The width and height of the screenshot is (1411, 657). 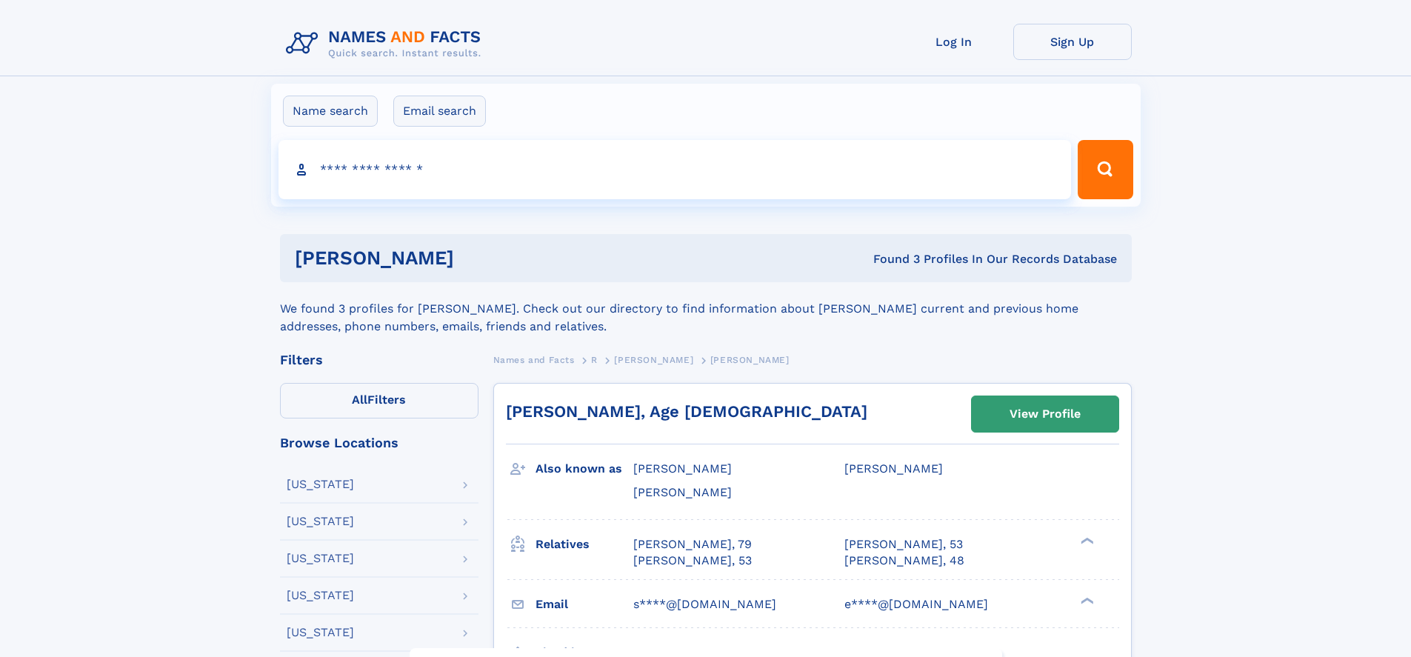 I want to click on span: R, so click(x=594, y=360).